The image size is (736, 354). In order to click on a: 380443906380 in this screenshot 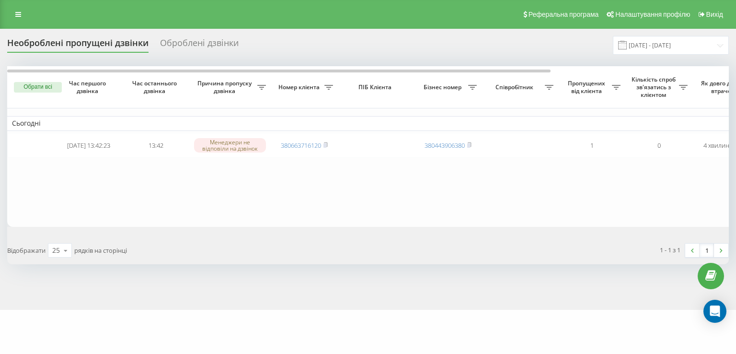, I will do `click(445, 145)`.